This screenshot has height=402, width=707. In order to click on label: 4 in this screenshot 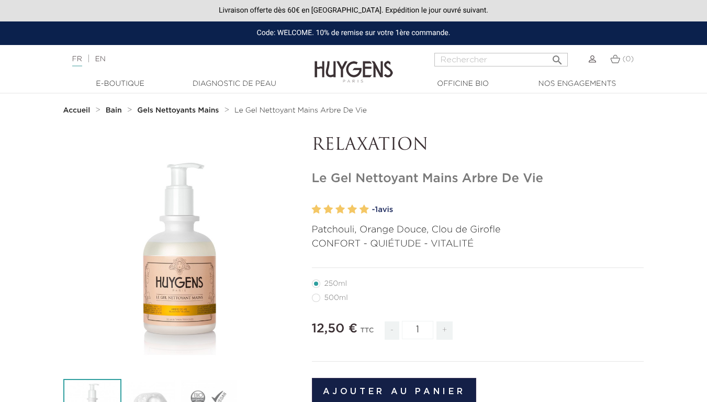, I will do `click(352, 209)`.